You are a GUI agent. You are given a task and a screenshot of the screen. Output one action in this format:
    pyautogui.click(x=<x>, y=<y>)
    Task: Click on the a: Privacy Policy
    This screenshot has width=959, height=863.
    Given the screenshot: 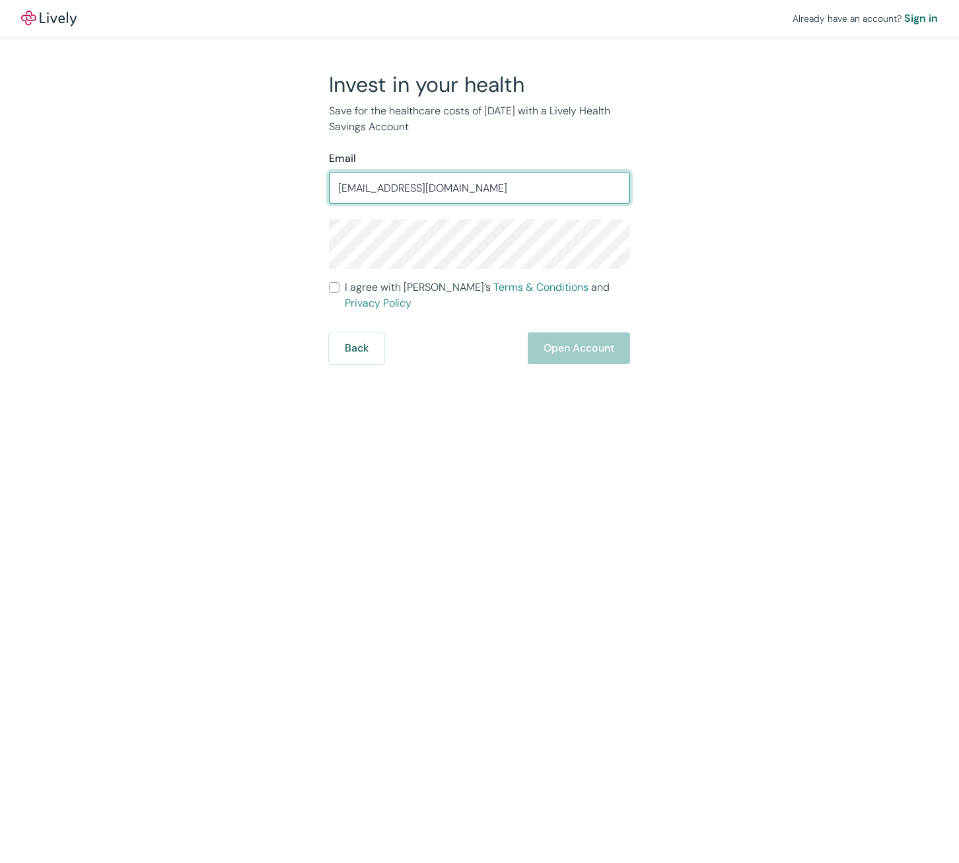 What is the action you would take?
    pyautogui.click(x=378, y=303)
    